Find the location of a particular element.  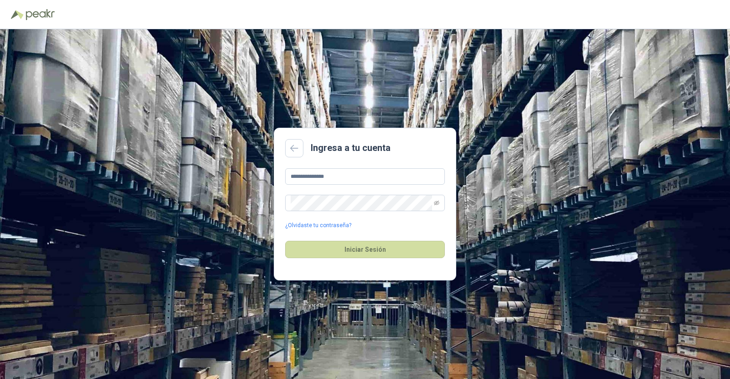

a: ¿Olvidaste tu contraseña? is located at coordinates (318, 225).